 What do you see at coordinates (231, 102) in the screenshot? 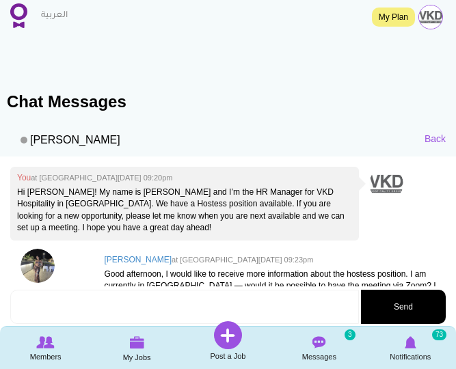
I see `h1: Chat Messages` at bounding box center [231, 102].